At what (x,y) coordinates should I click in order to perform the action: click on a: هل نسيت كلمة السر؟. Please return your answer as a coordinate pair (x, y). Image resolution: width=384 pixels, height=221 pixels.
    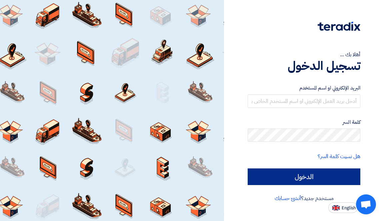
    Looking at the image, I should click on (339, 157).